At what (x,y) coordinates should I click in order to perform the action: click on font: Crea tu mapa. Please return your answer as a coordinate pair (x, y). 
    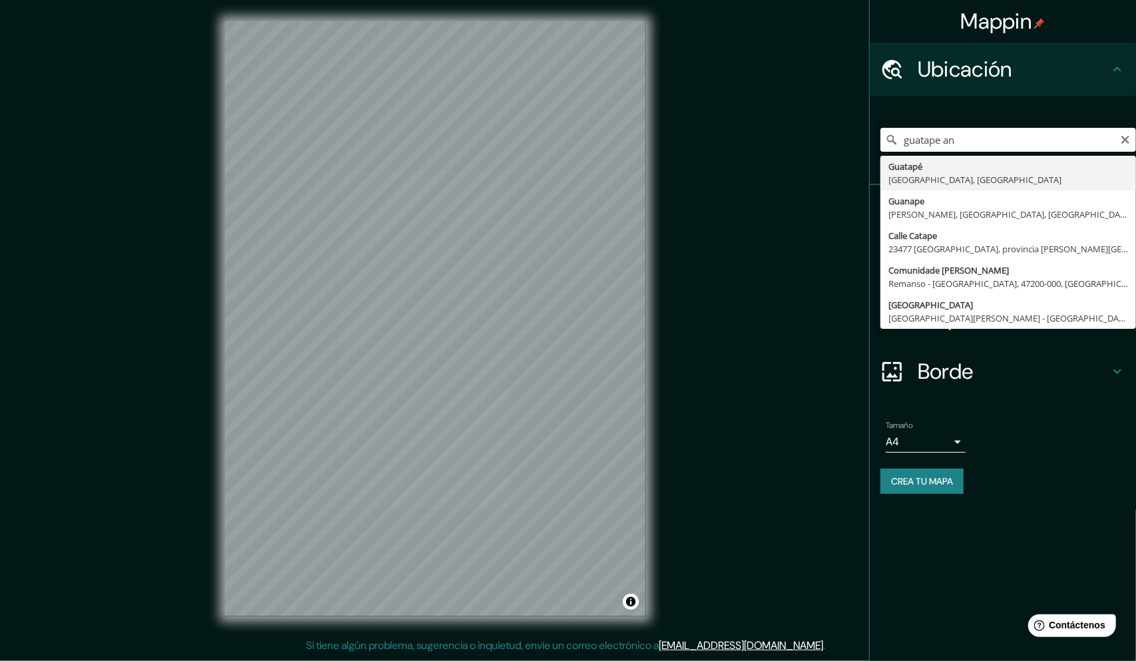
    Looking at the image, I should click on (921, 481).